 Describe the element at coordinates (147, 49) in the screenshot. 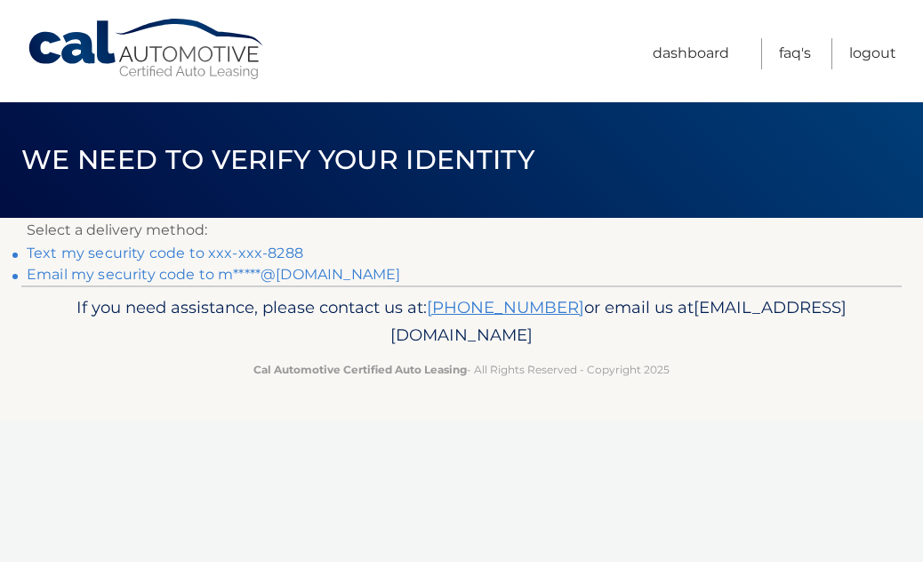

I see `a: Cal Automotive` at that location.